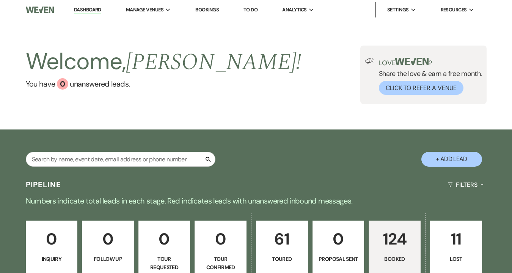 The height and width of the screenshot is (273, 512). I want to click on p: Booked, so click(395, 259).